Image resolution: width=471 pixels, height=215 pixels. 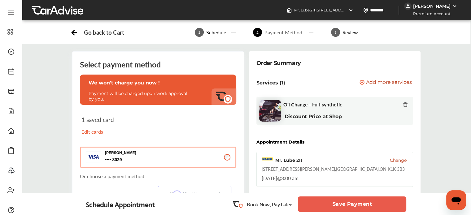 I want to click on p: Edit cards, so click(x=118, y=132).